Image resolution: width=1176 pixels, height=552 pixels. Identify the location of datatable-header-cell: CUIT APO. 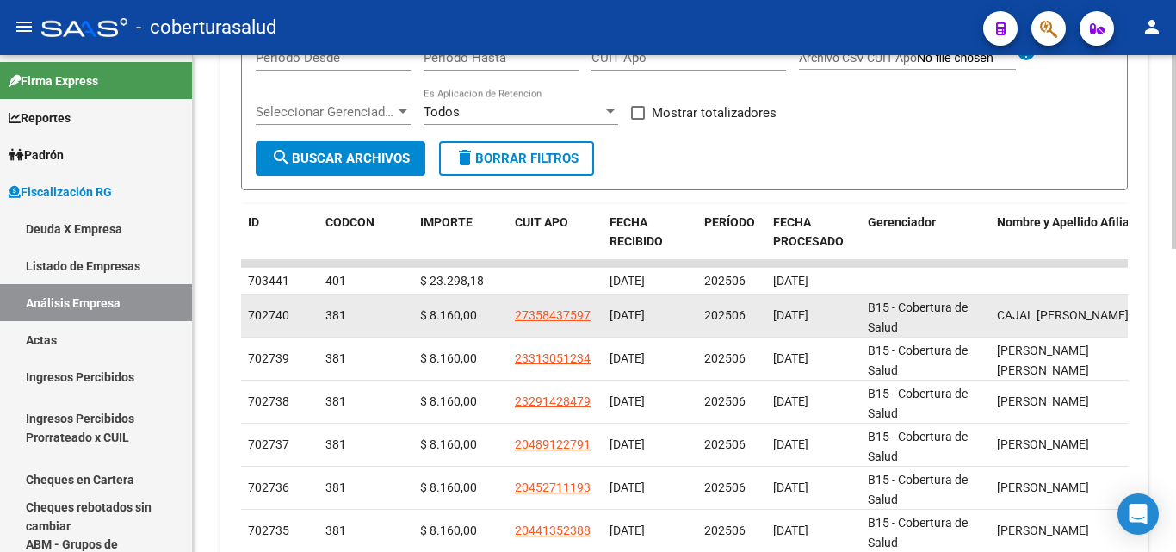
(555, 232).